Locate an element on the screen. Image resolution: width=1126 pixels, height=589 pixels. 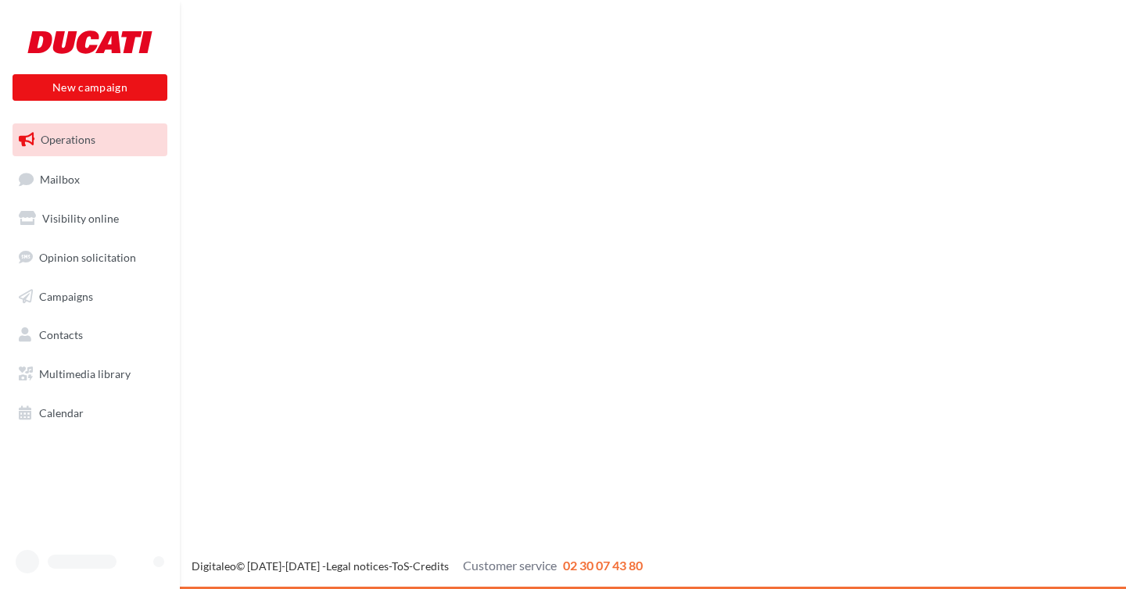
a: Mailbox is located at coordinates (90, 179).